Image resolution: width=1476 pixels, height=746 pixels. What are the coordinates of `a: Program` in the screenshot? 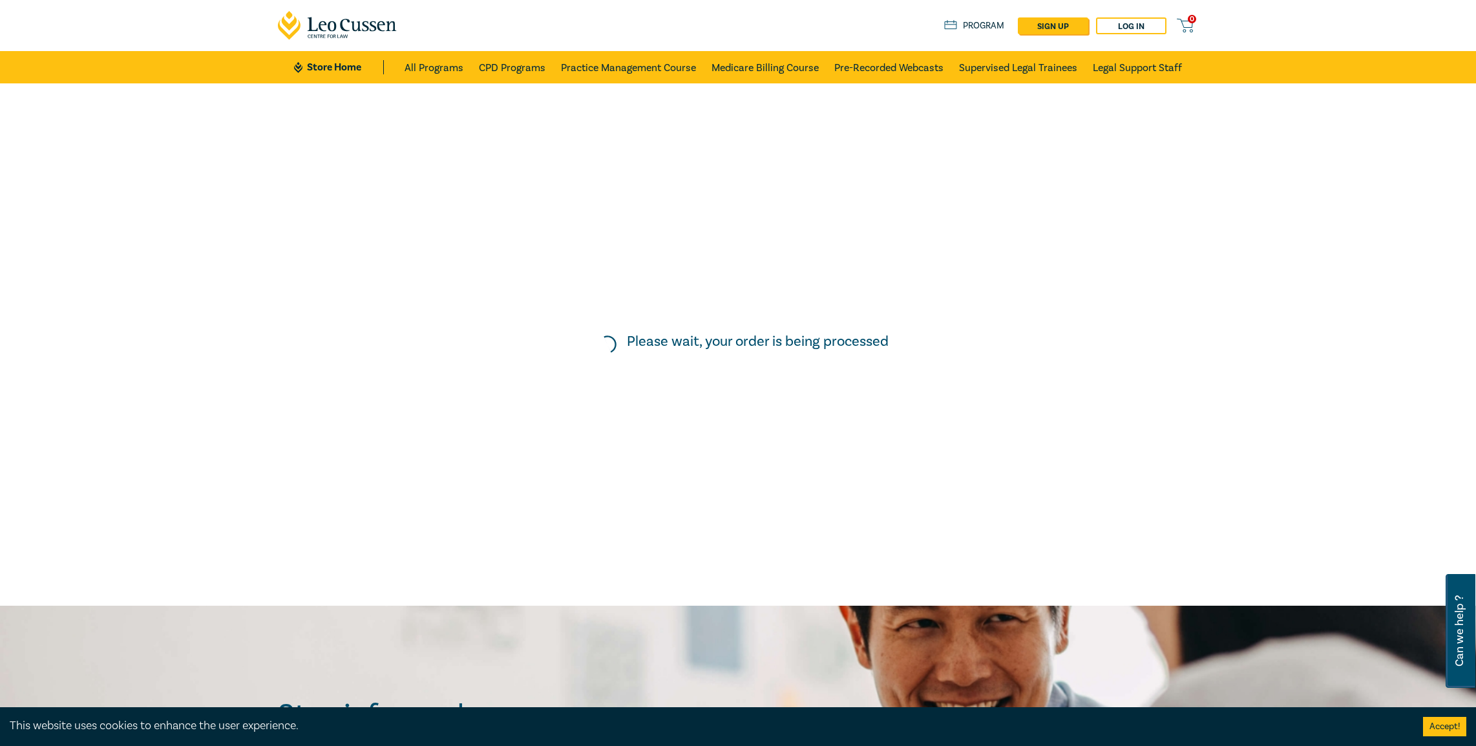 It's located at (974, 26).